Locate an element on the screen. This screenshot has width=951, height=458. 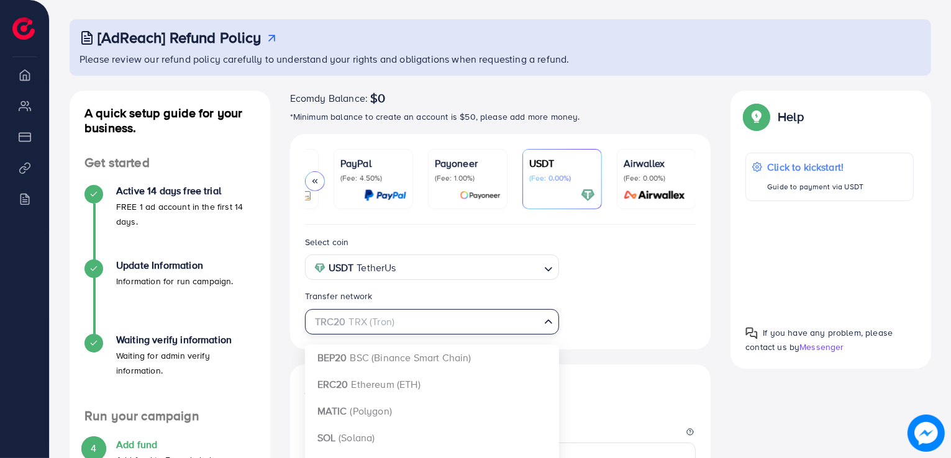
strong: USDT is located at coordinates (341, 268).